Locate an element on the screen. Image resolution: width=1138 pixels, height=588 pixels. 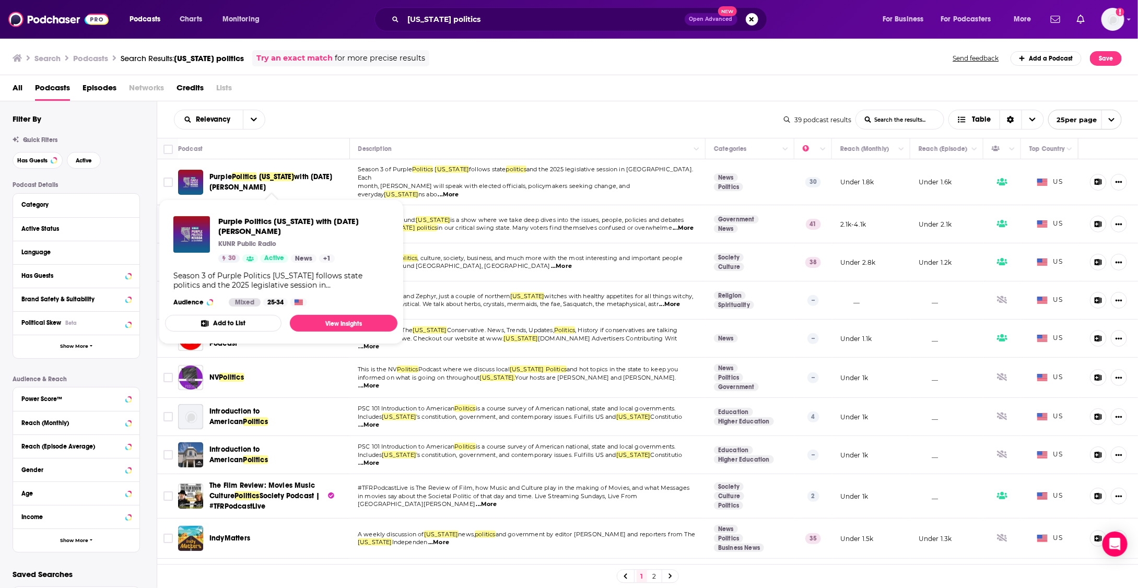
img: Purple Politics Nevada with Lucia Starbuck is located at coordinates (191, 182).